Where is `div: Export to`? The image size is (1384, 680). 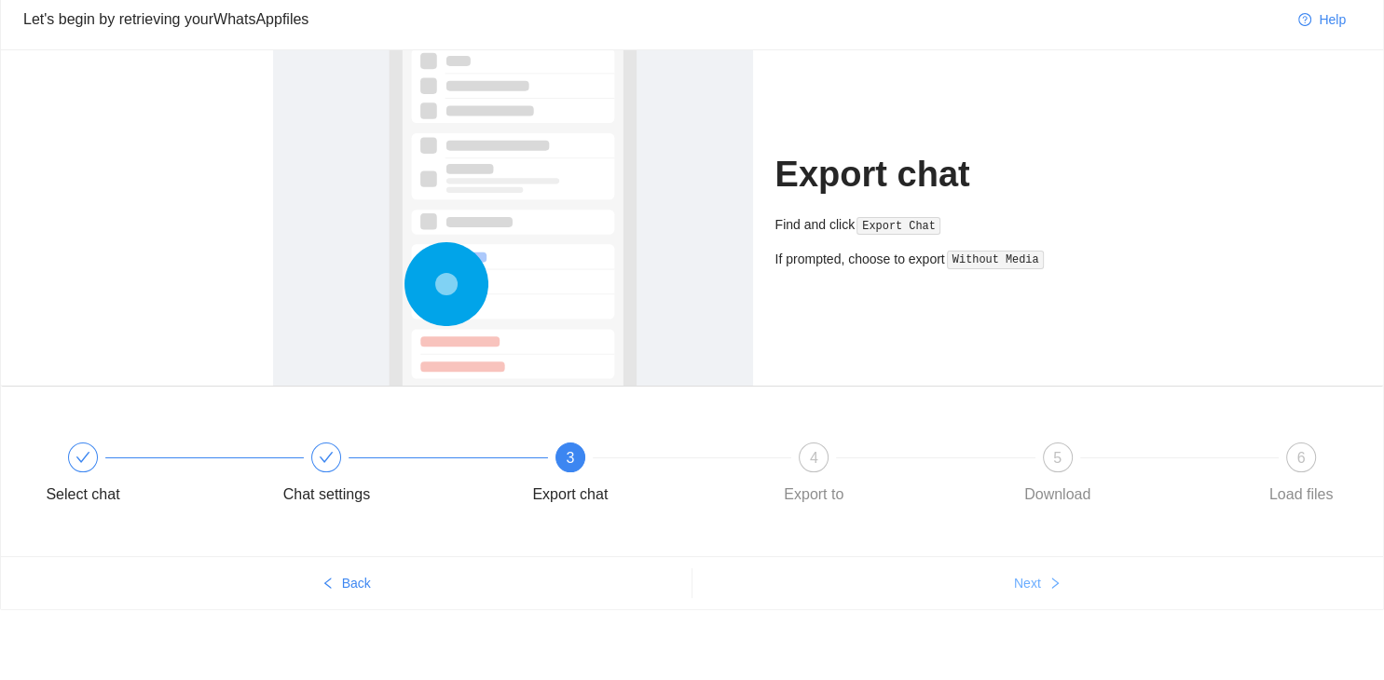 div: Export to is located at coordinates (813, 495).